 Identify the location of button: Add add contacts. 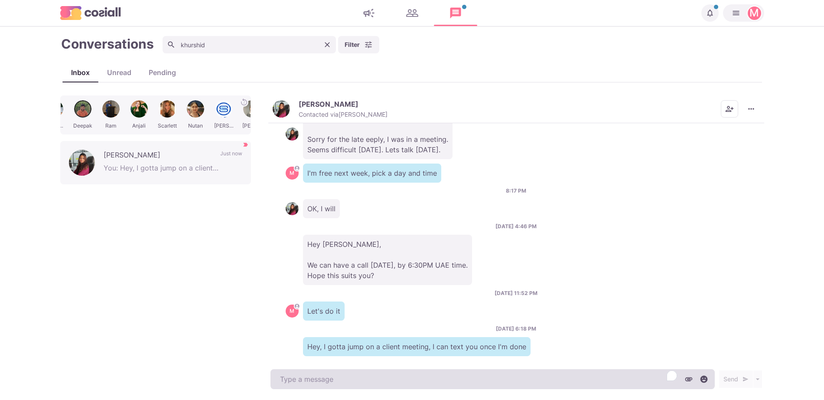
(729, 109).